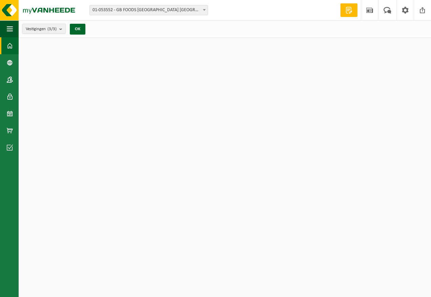 The image size is (431, 297). What do you see at coordinates (149, 10) in the screenshot?
I see `span: 01-053552 - GB FOODS BELGIUM NV - PUURS-SINT-AMANDS` at bounding box center [149, 10].